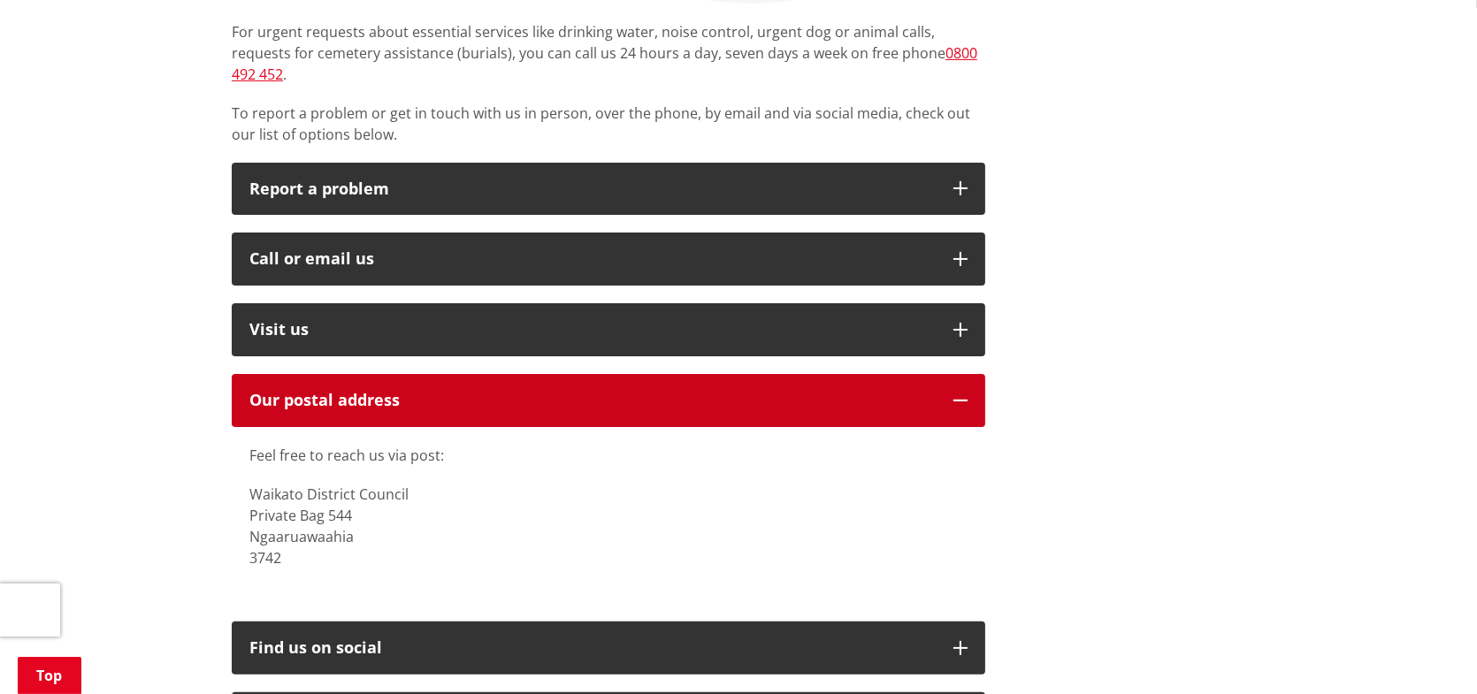 The image size is (1477, 694). I want to click on h2: Our postal address, so click(593, 401).